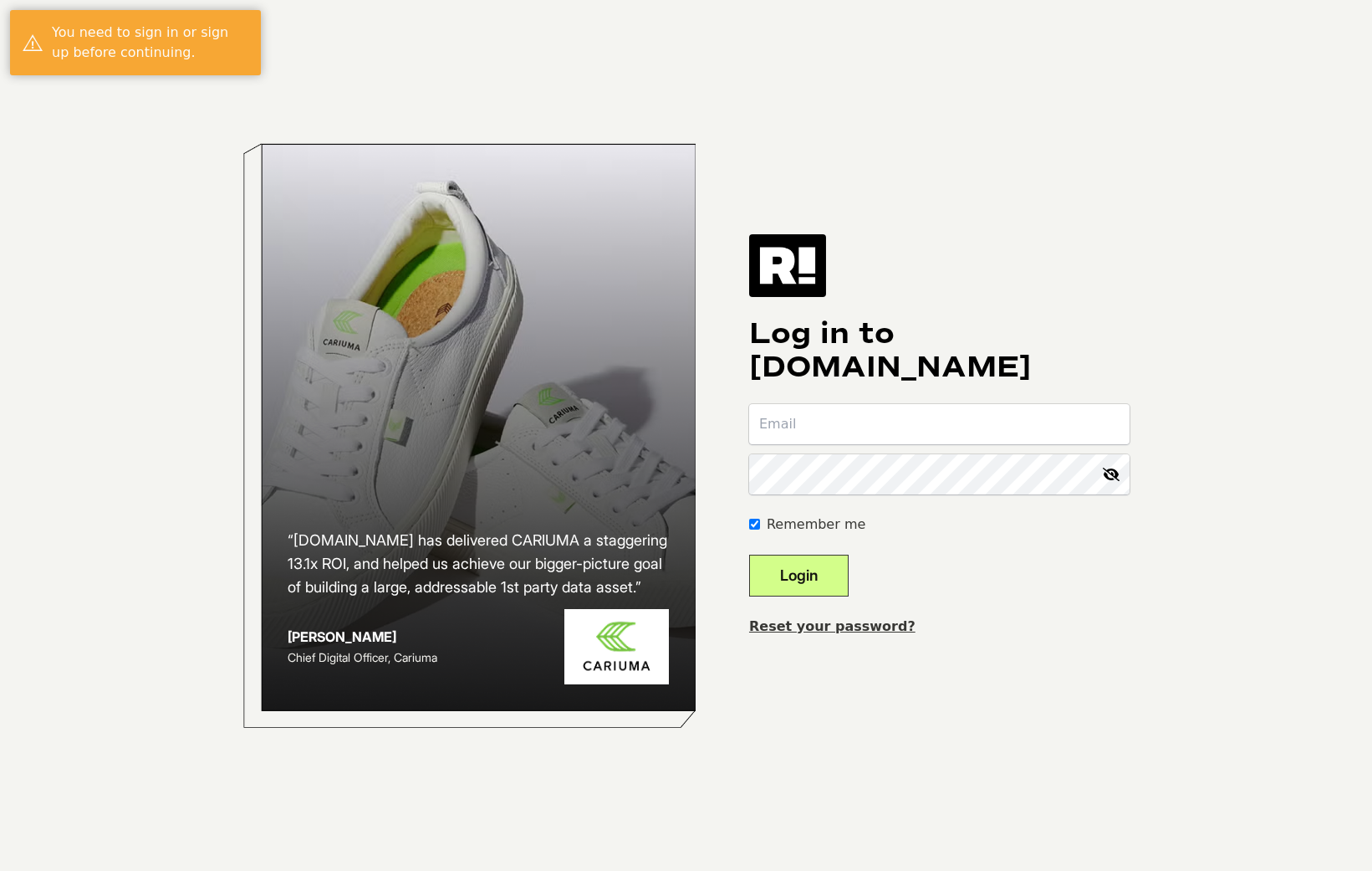 This screenshot has height=871, width=1372. Describe the element at coordinates (616, 646) in the screenshot. I see `img: Cariuma` at that location.